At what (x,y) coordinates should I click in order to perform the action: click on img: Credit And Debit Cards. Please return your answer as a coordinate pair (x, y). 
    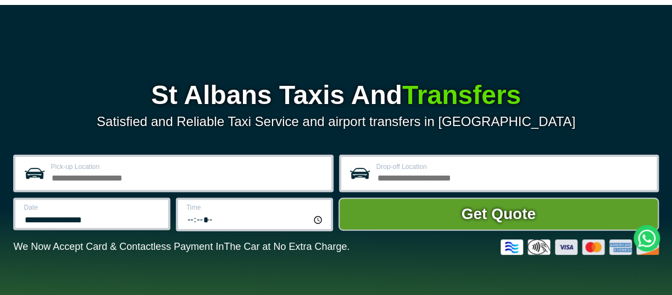
    Looking at the image, I should click on (580, 247).